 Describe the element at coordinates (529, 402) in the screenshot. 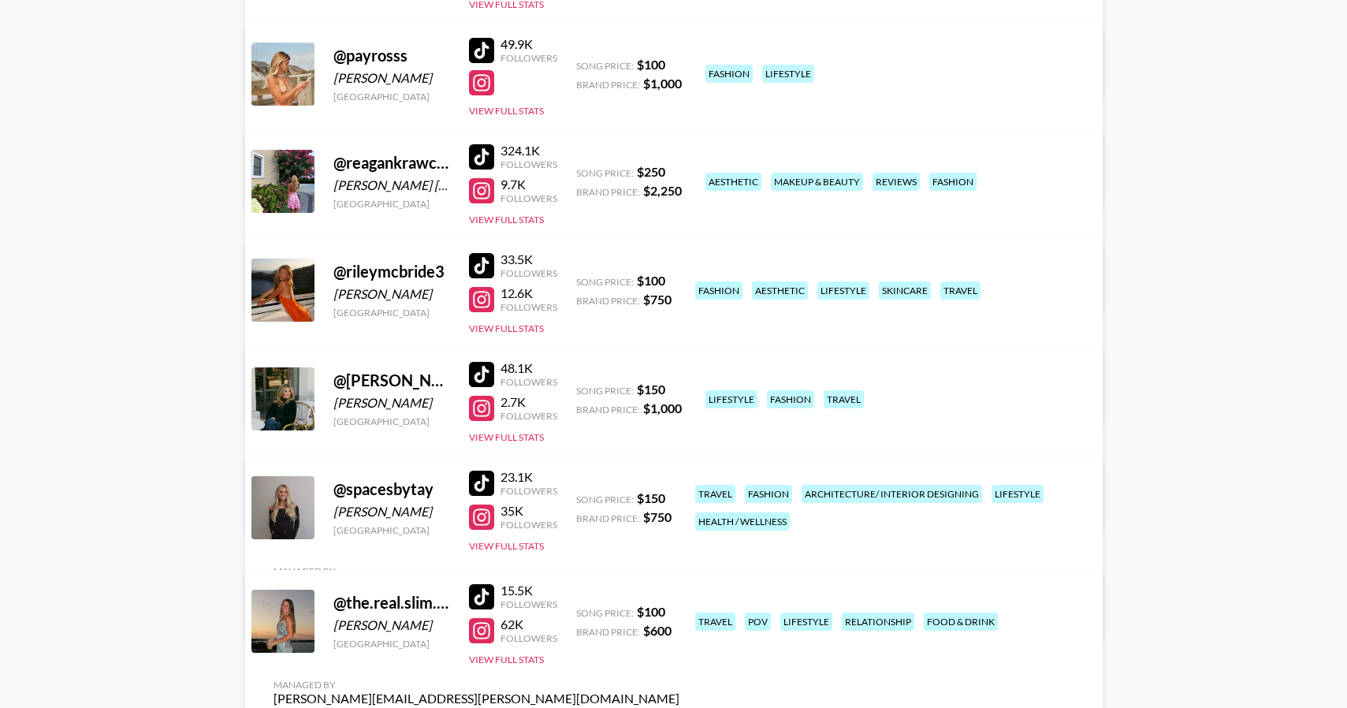

I see `div: 2.7K` at that location.